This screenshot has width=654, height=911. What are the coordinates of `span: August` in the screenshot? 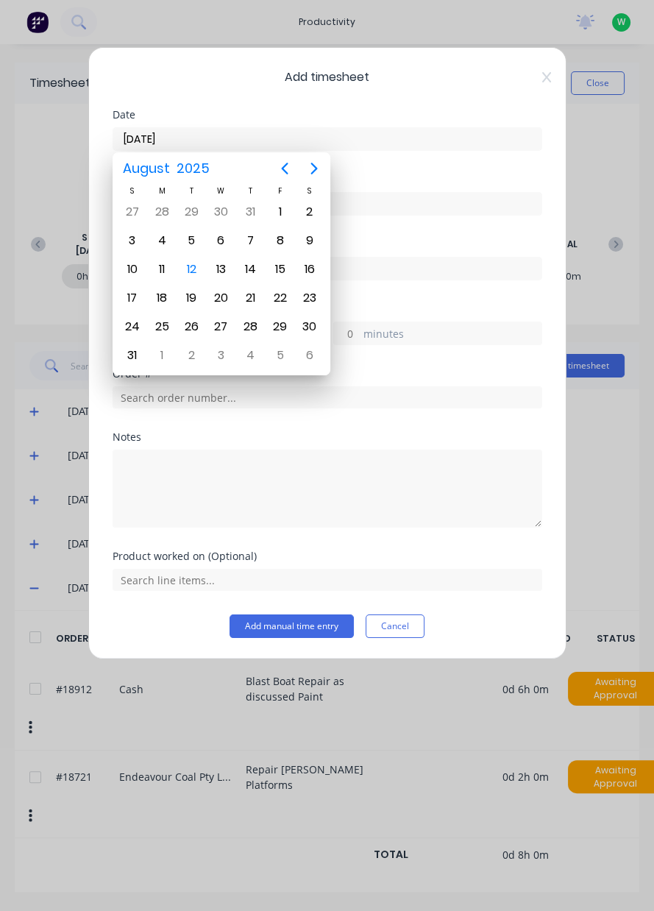 It's located at (146, 169).